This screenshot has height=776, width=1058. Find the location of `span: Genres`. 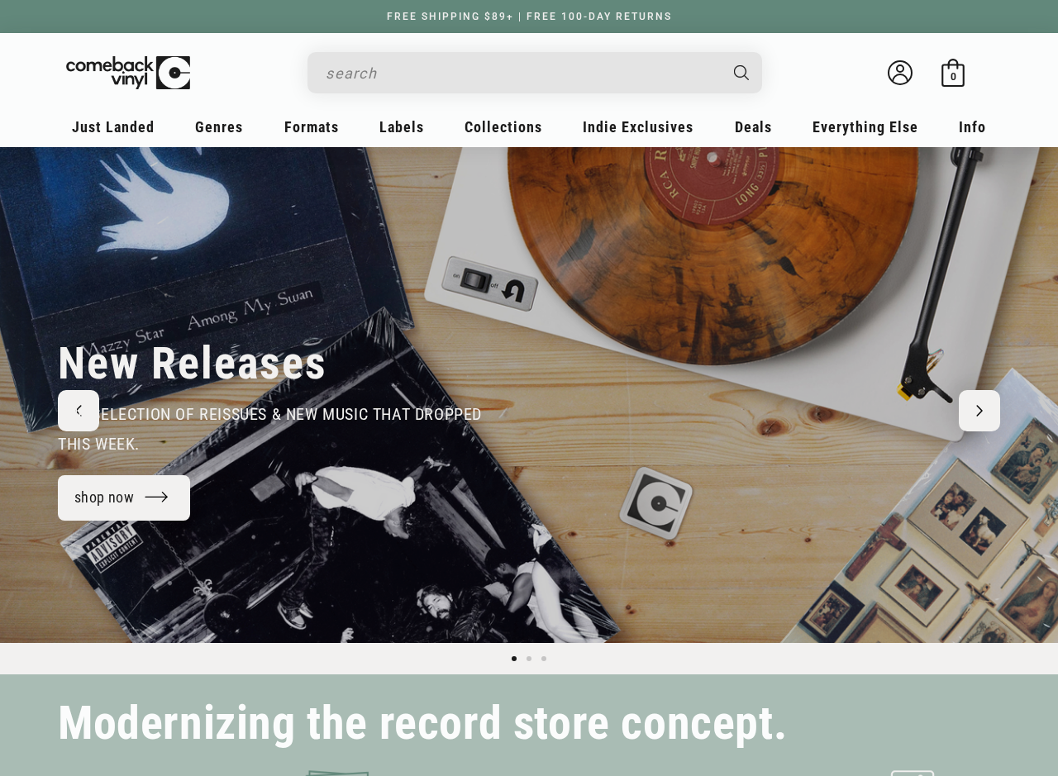

span: Genres is located at coordinates (219, 127).